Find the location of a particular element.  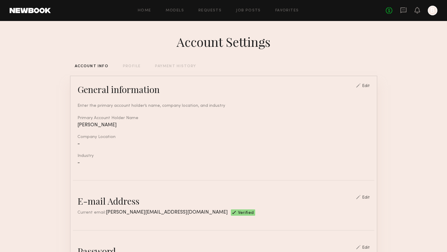

div: General information is located at coordinates (119, 90).